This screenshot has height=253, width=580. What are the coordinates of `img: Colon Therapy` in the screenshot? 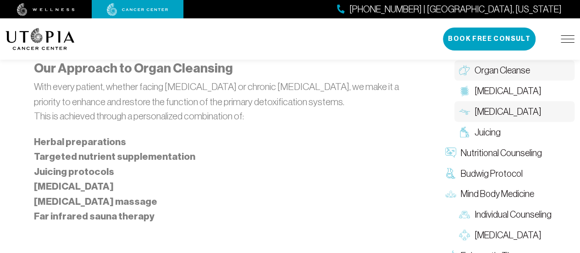 It's located at (464, 90).